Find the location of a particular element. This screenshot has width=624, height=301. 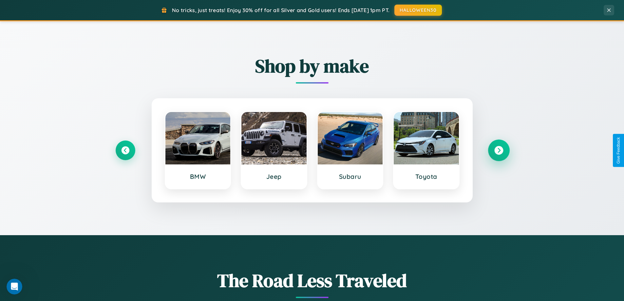

h3: BMW is located at coordinates (198, 176).